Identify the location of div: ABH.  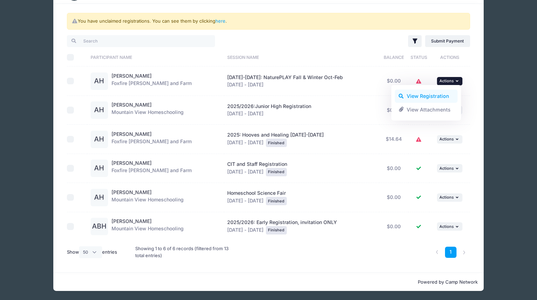
(99, 227).